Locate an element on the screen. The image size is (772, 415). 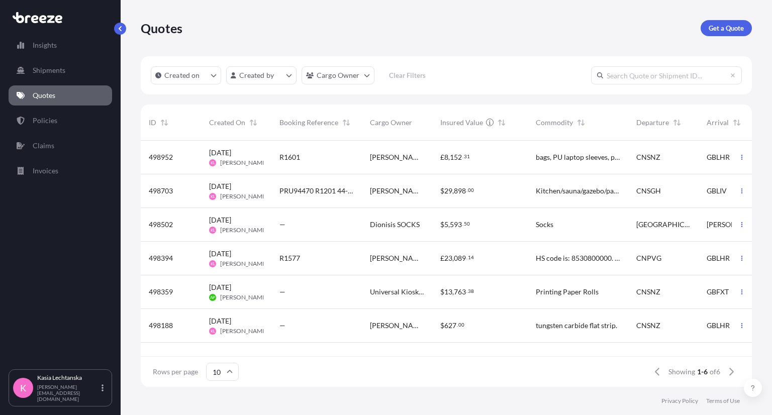
span: R1577 is located at coordinates (289, 258).